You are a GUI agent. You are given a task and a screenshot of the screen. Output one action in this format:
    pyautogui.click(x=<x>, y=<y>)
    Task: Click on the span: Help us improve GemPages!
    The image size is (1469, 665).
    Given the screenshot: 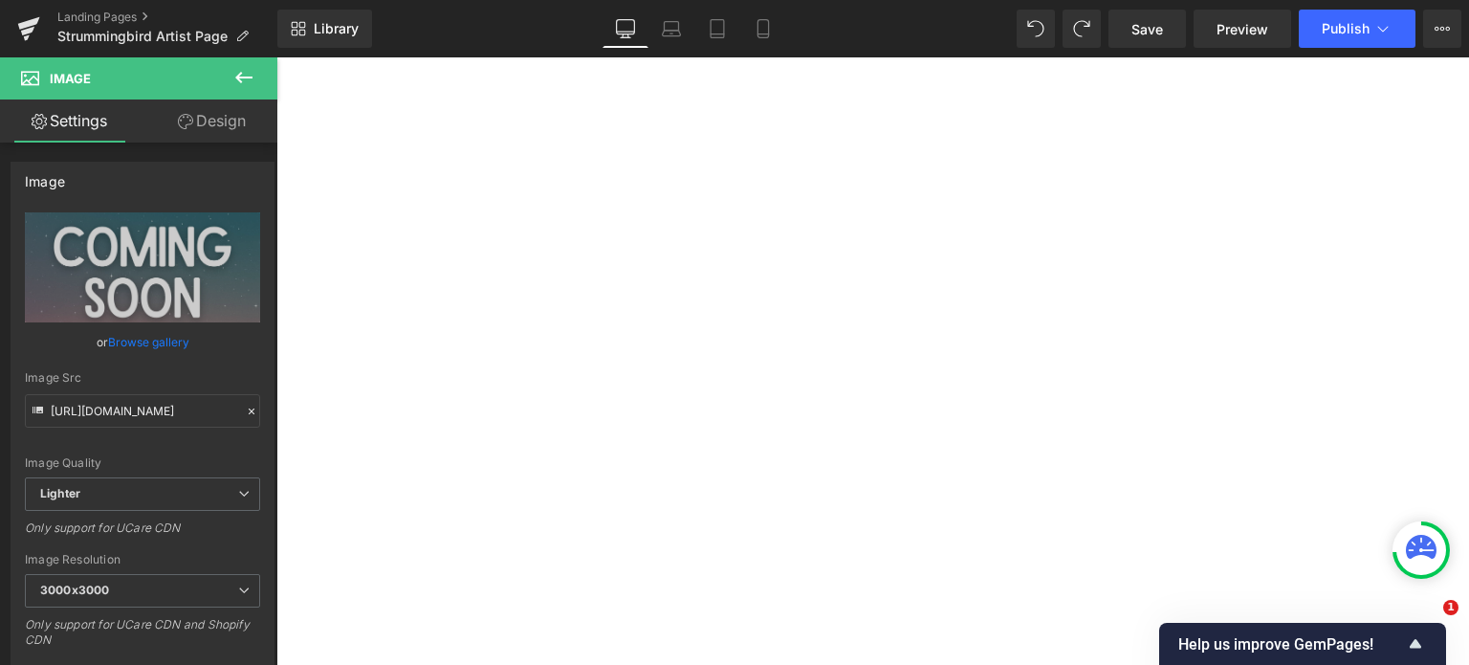 What is the action you would take?
    pyautogui.click(x=1291, y=644)
    